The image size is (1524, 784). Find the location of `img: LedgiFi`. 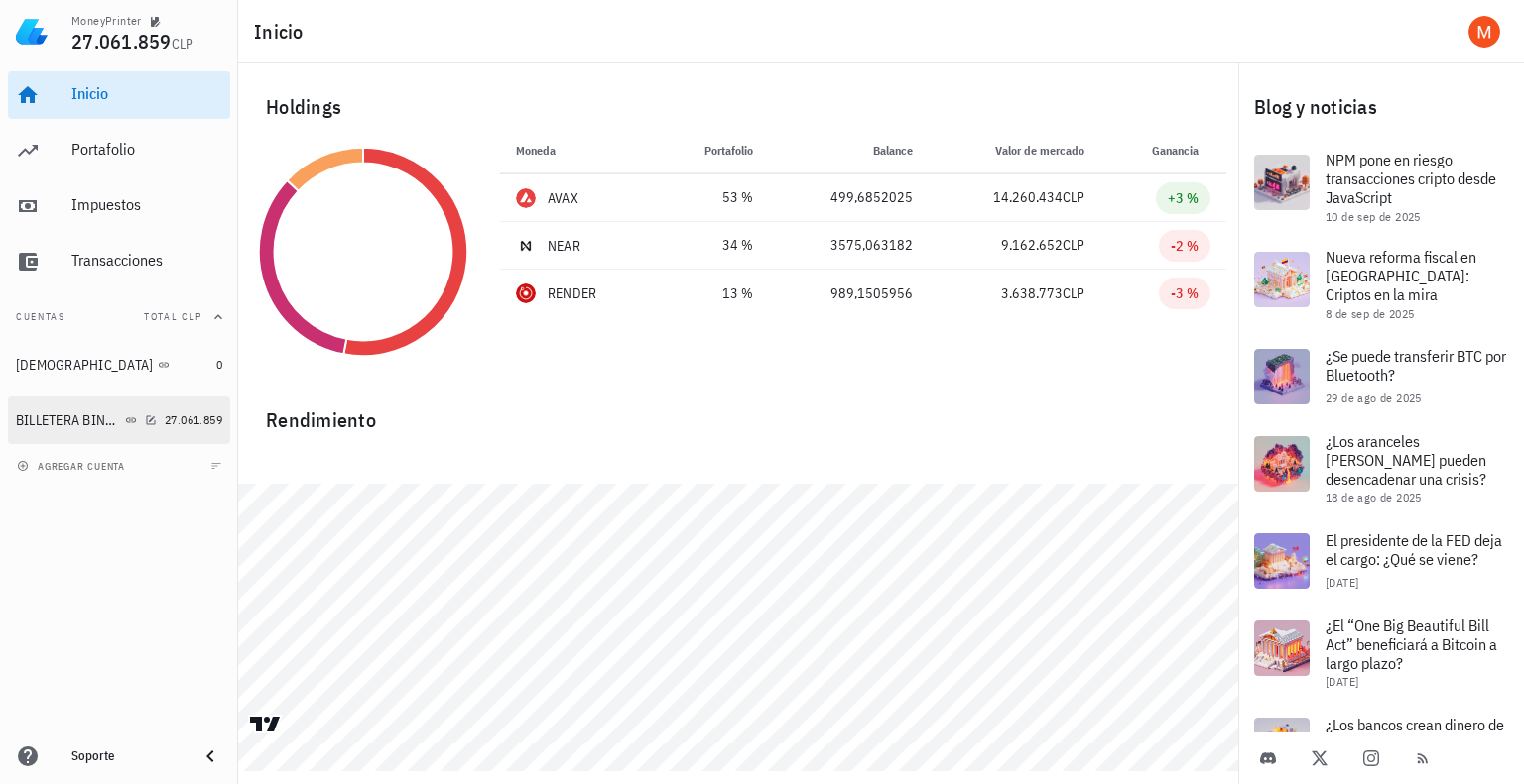

img: LedgiFi is located at coordinates (32, 32).